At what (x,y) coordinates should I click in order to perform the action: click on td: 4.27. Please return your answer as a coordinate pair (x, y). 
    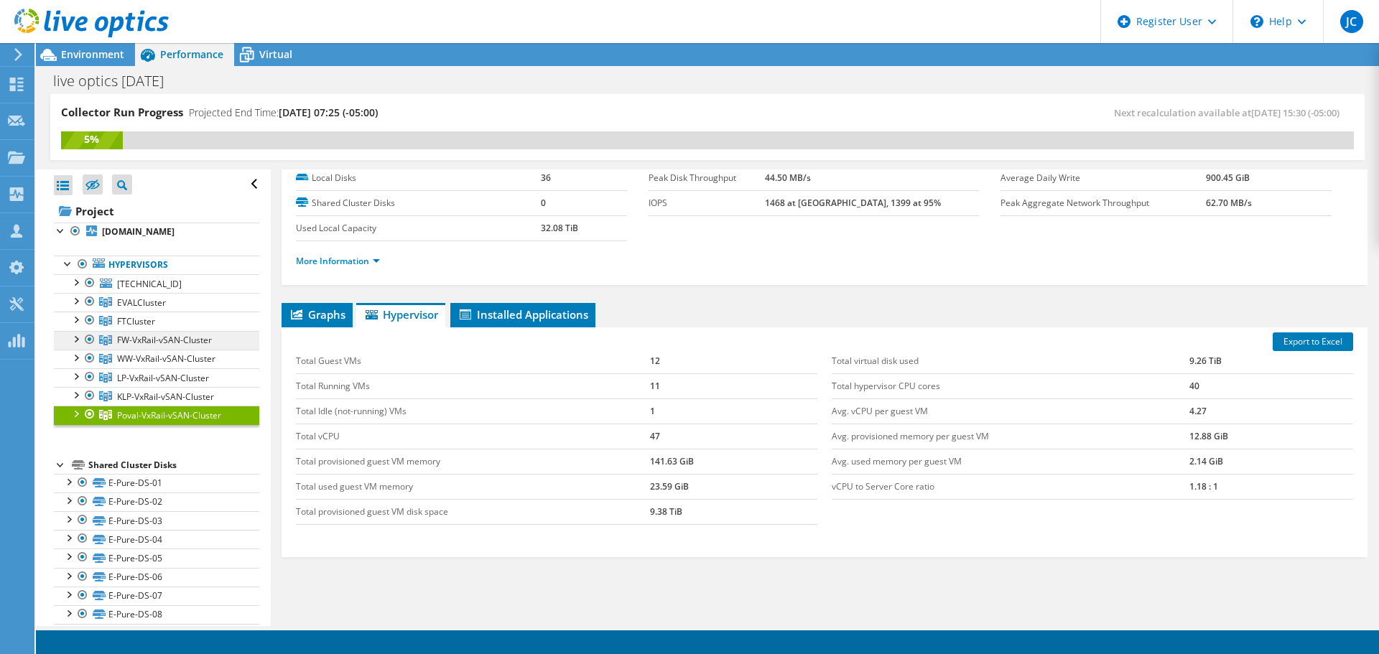
    Looking at the image, I should click on (1272, 411).